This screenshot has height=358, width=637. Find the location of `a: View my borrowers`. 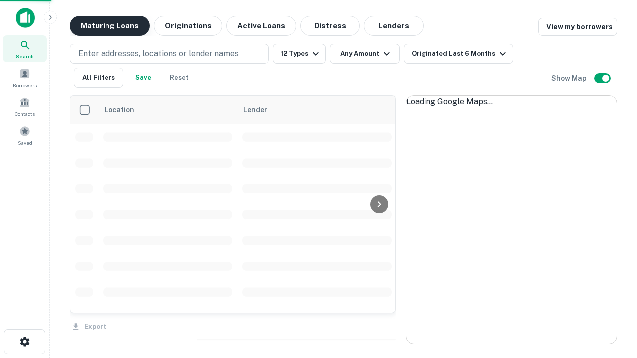

a: View my borrowers is located at coordinates (578, 27).